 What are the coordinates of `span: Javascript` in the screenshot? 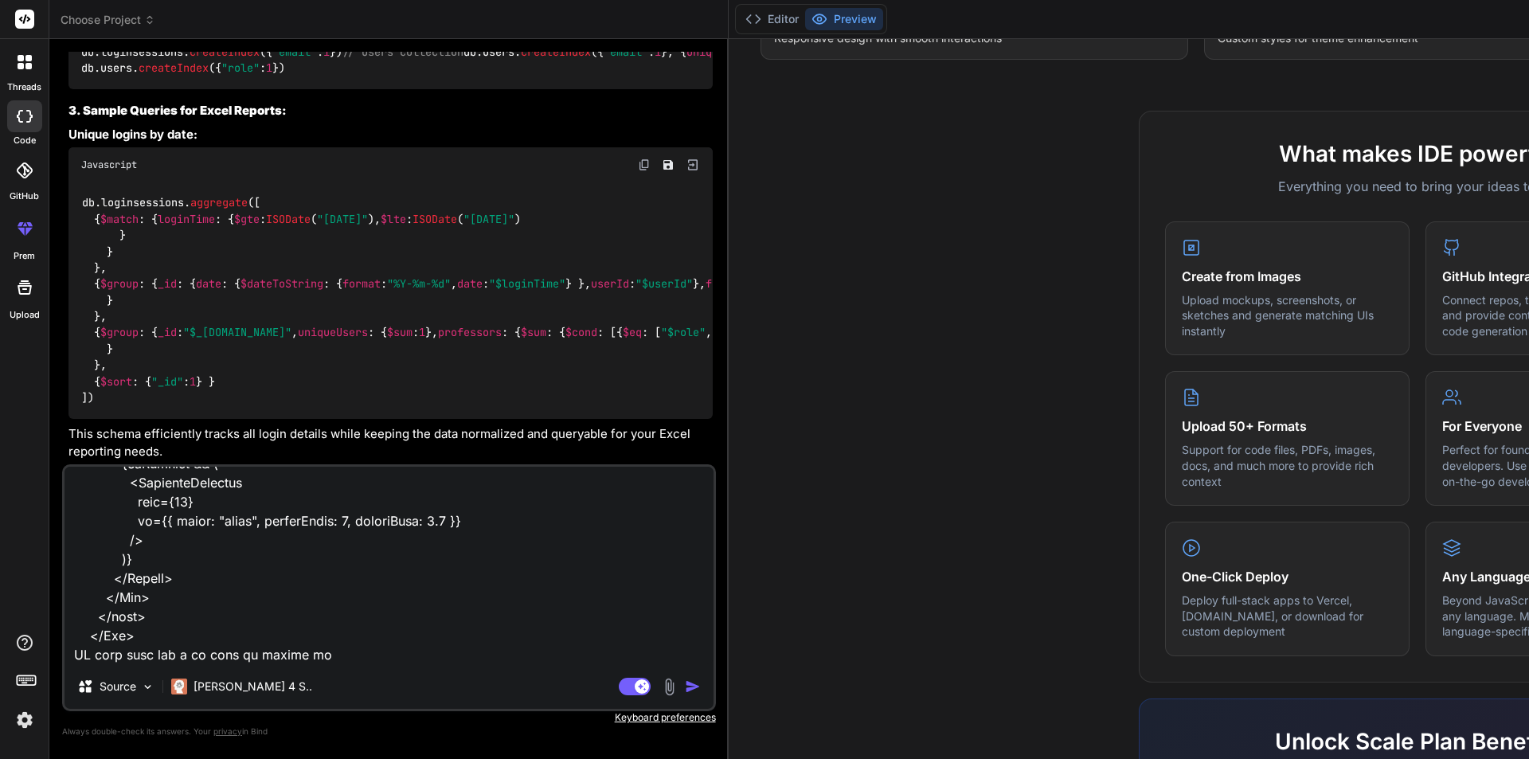 It's located at (109, 165).